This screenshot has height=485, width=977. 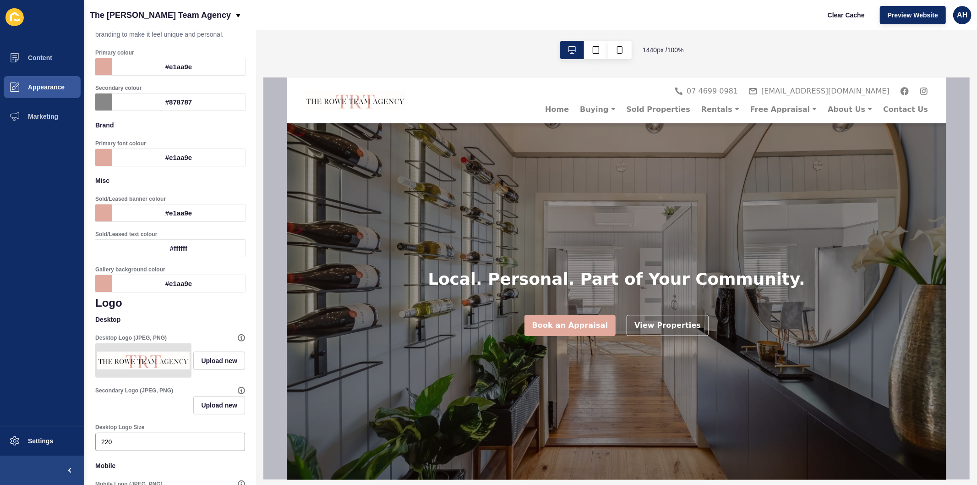 What do you see at coordinates (560, 32) in the screenshot?
I see `span: About Us` at bounding box center [560, 32].